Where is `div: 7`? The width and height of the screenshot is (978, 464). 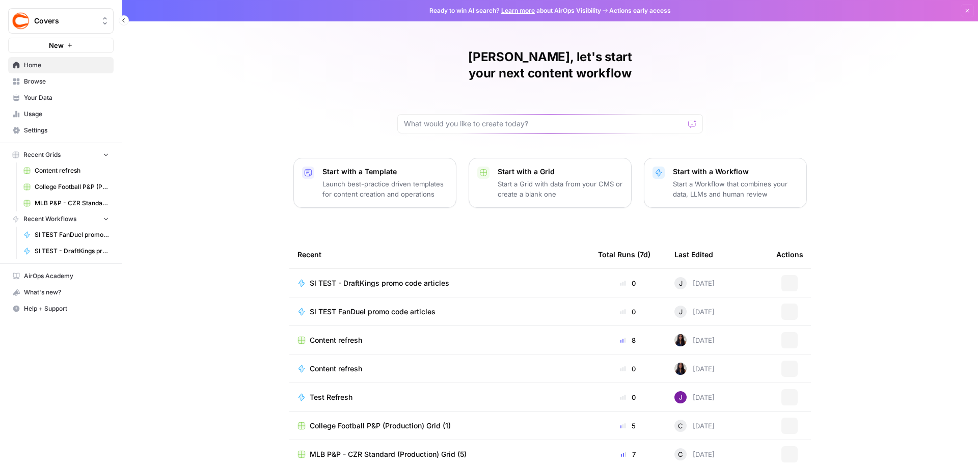 div: 7 is located at coordinates (628, 454).